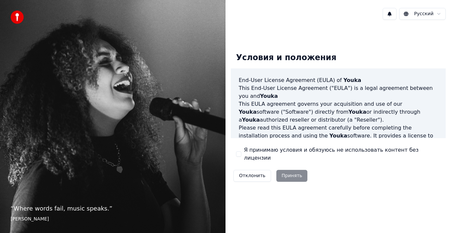 The height and width of the screenshot is (233, 451). I want to click on p: This EULA agreement governs your acquisition and use of our software ("Software") directly from o..., so click(338, 112).